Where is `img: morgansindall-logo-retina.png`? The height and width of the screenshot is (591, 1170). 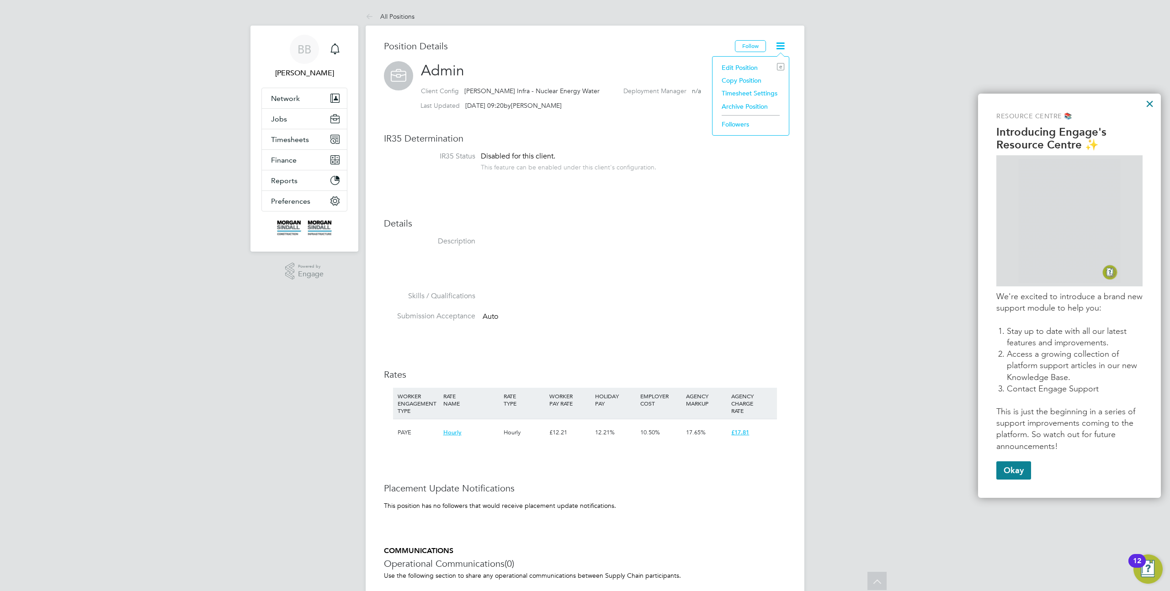
img: morgansindall-logo-retina.png is located at coordinates (304, 228).